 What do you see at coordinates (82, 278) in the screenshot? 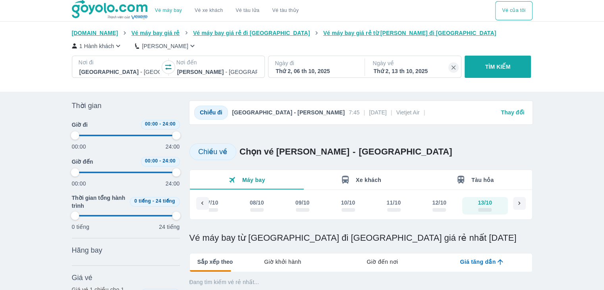
I see `span: Giá vé` at bounding box center [82, 278].